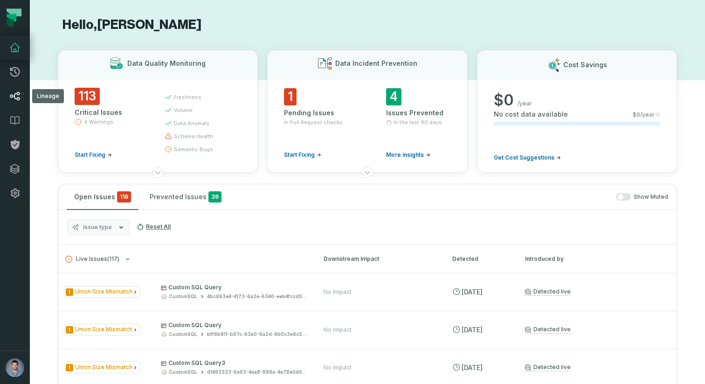  I want to click on span: 113, so click(87, 96).